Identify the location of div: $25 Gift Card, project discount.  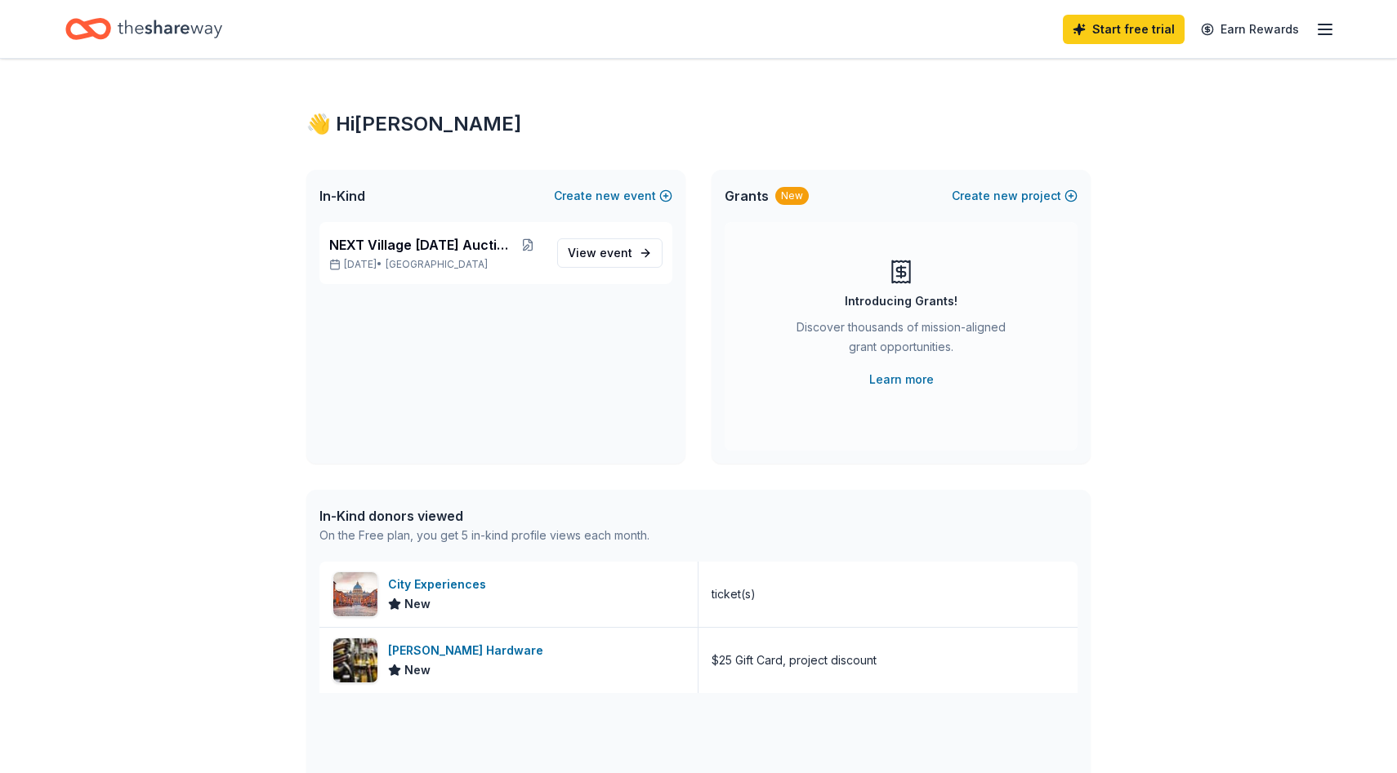
(794, 661).